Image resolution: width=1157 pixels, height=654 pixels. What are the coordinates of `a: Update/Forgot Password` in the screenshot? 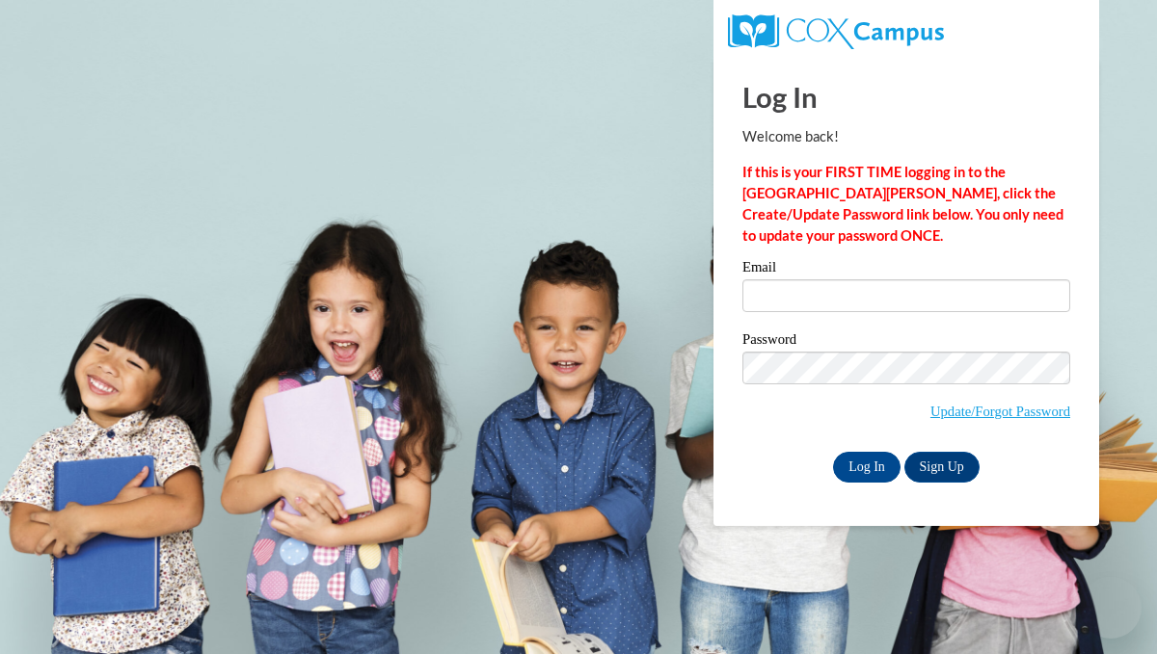 It's located at (1000, 412).